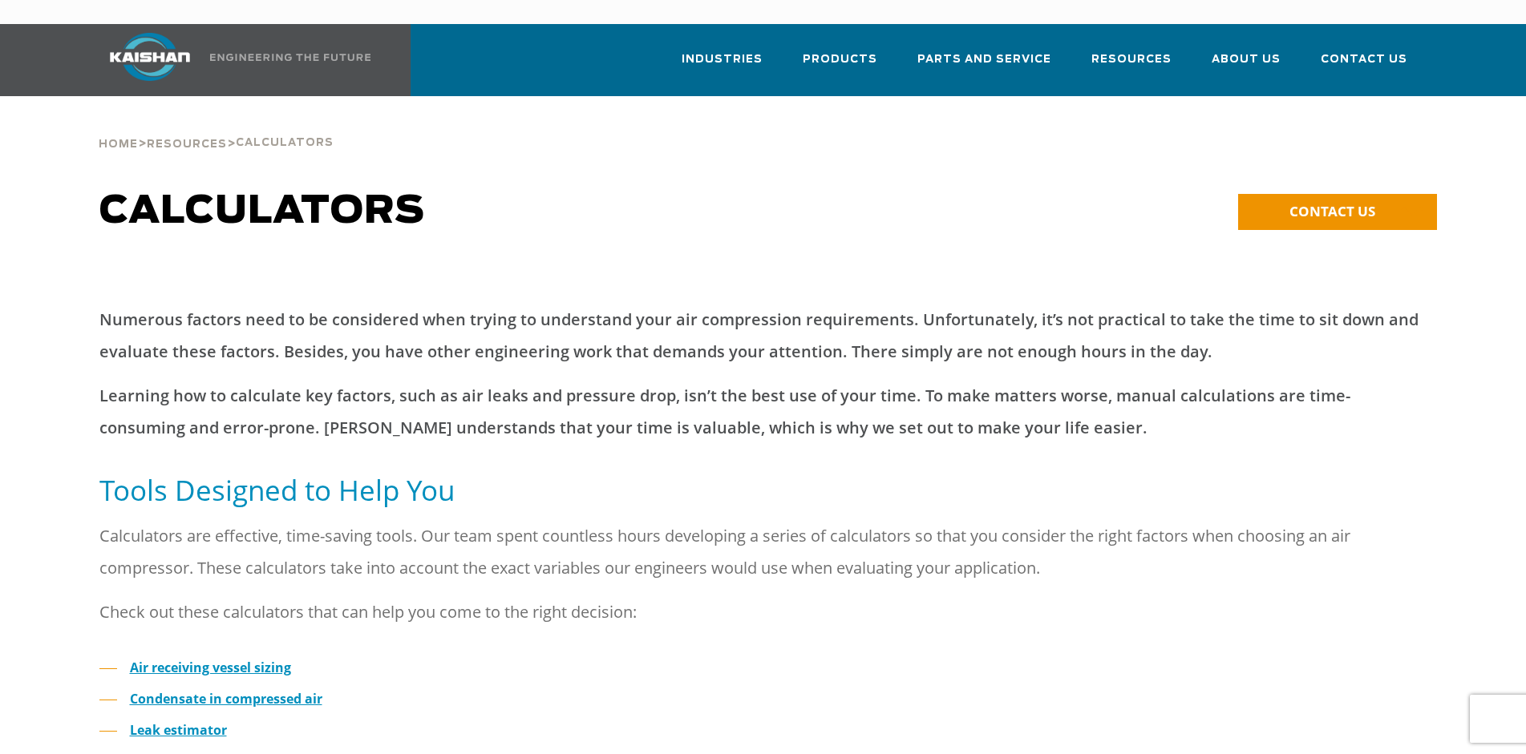 This screenshot has height=754, width=1526. What do you see at coordinates (226, 699) in the screenshot?
I see `strong: Condensate in compressed air` at bounding box center [226, 699].